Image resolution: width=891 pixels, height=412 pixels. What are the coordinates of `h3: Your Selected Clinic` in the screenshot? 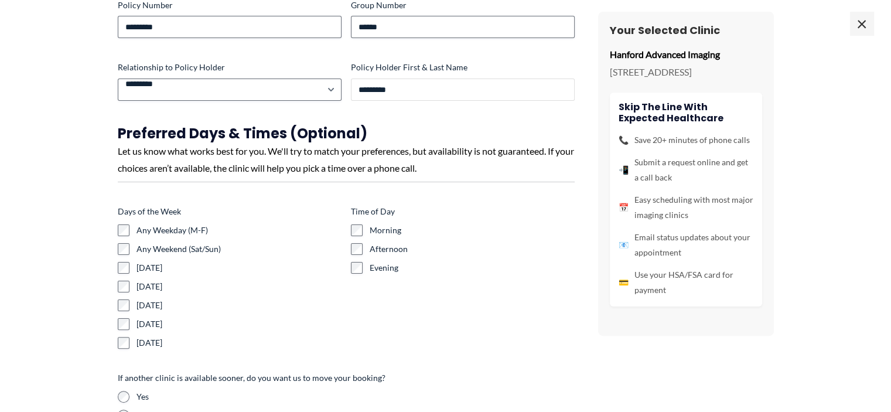 It's located at (686, 30).